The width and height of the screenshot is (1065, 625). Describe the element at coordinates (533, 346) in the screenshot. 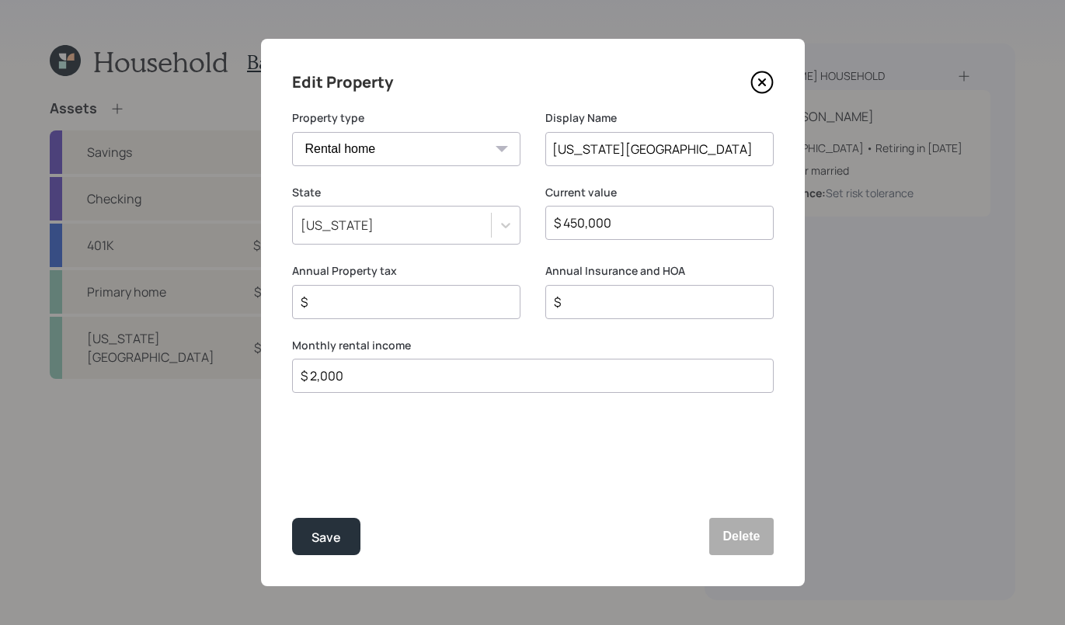

I see `label: Monthly rental income` at that location.